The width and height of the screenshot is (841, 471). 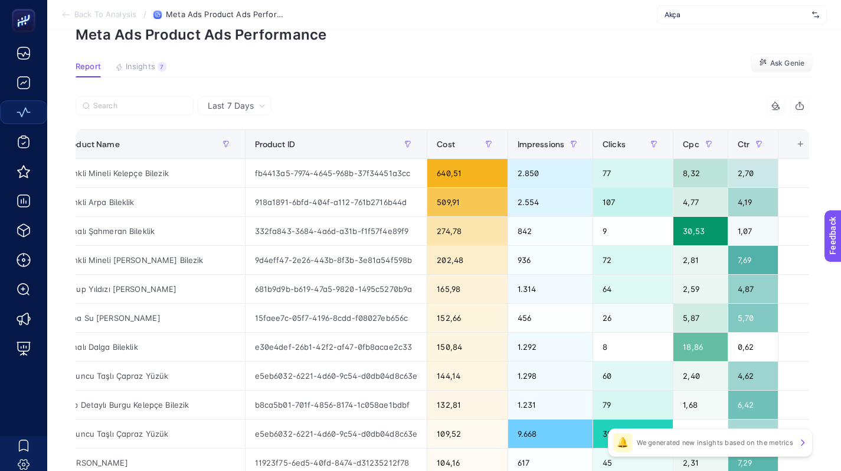 I want to click on div: 398, so click(x=633, y=433).